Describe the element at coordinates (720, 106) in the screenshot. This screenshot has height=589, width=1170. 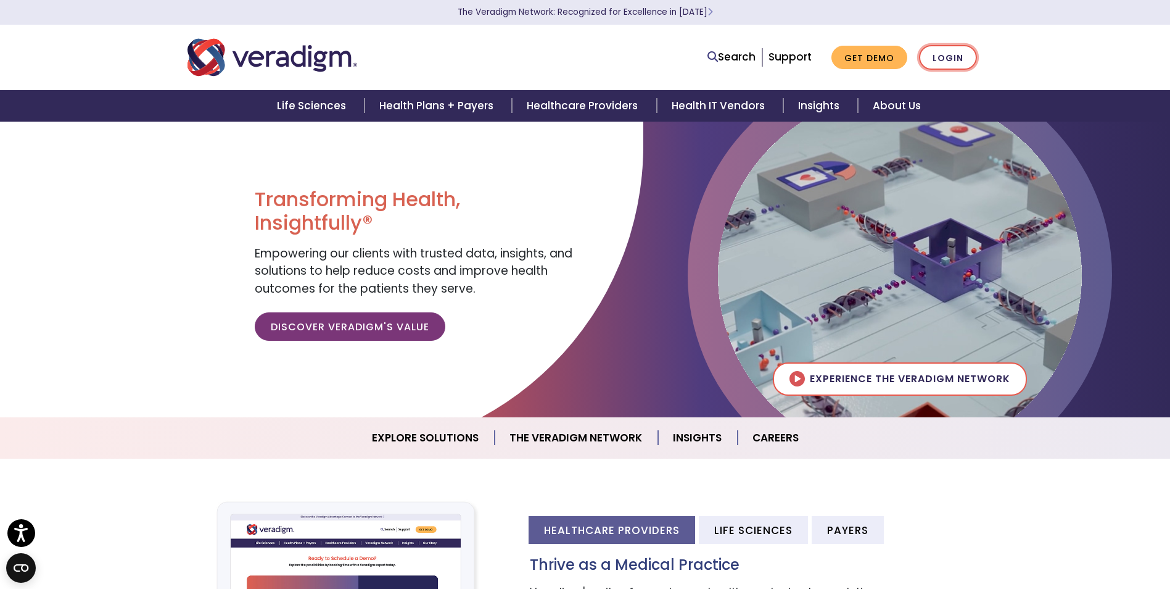
I see `a: Health IT Vendors` at that location.